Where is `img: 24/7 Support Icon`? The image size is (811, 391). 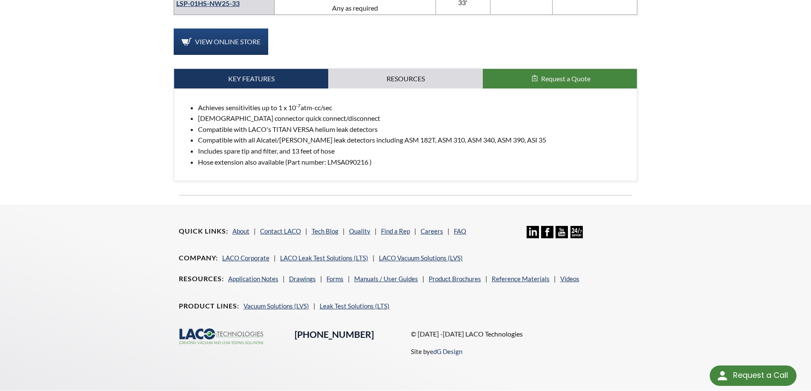
img: 24/7 Support Icon is located at coordinates (576, 232).